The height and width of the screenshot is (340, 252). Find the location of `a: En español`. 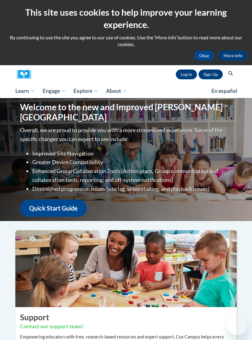

a: En español is located at coordinates (224, 91).